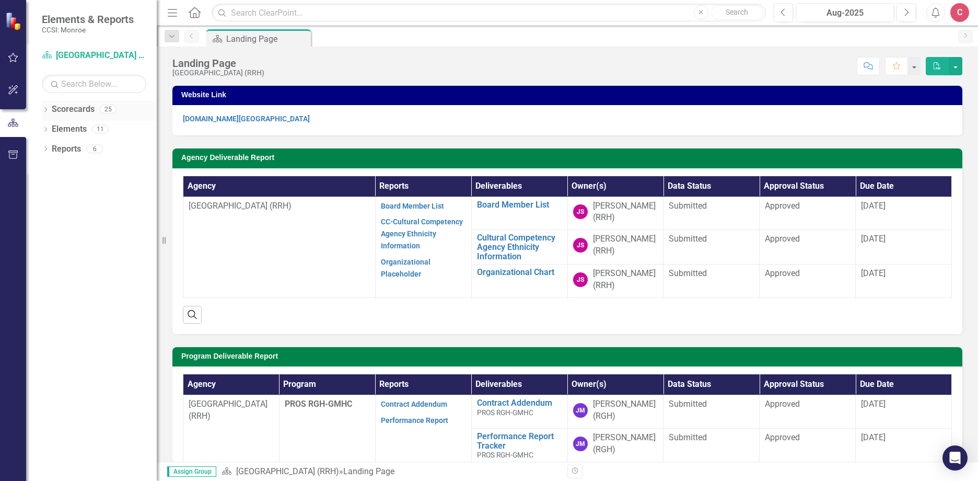 This screenshot has height=481, width=978. Describe the element at coordinates (960, 13) in the screenshot. I see `div: C` at that location.